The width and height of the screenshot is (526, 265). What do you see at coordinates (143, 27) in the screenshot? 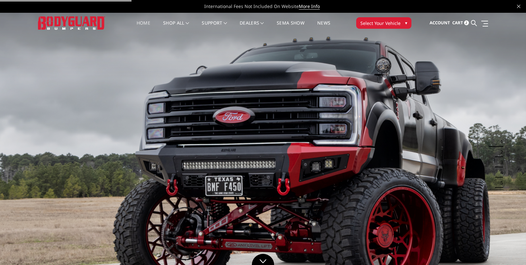
I see `a: Home` at bounding box center [143, 27].